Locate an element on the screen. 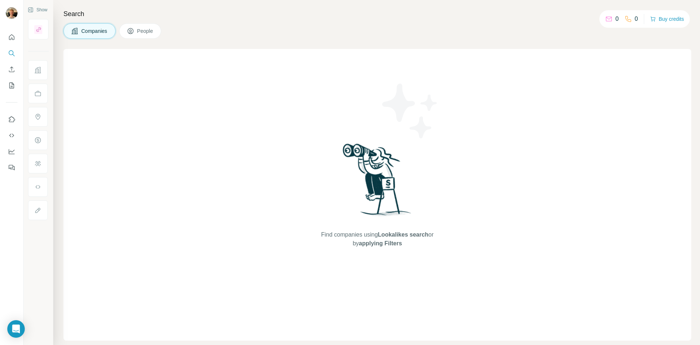  span: Companies is located at coordinates (94, 31).